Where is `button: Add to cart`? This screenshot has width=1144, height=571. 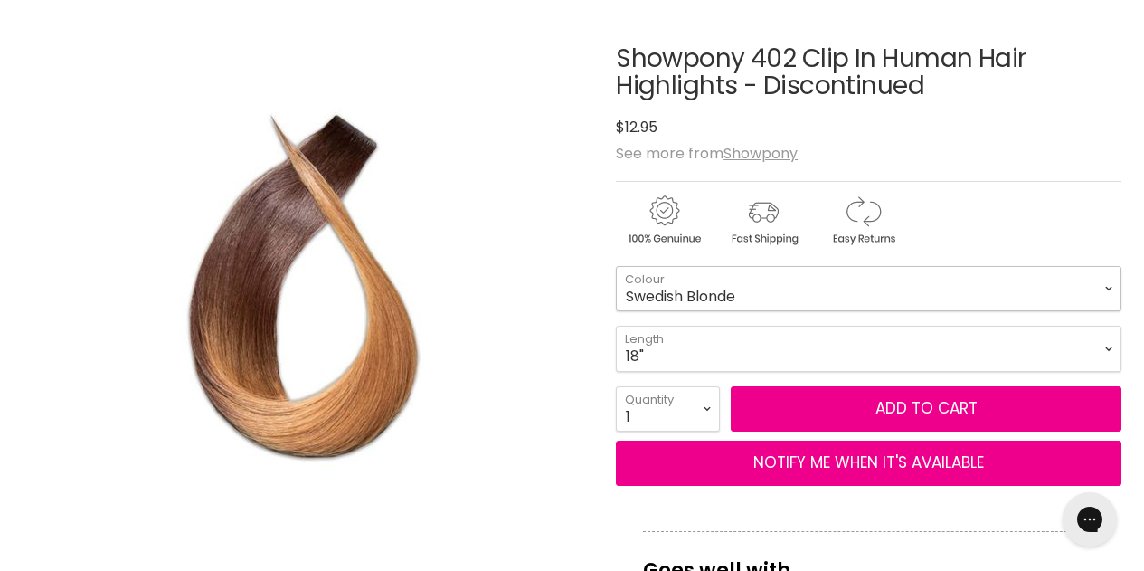 button: Add to cart is located at coordinates (926, 409).